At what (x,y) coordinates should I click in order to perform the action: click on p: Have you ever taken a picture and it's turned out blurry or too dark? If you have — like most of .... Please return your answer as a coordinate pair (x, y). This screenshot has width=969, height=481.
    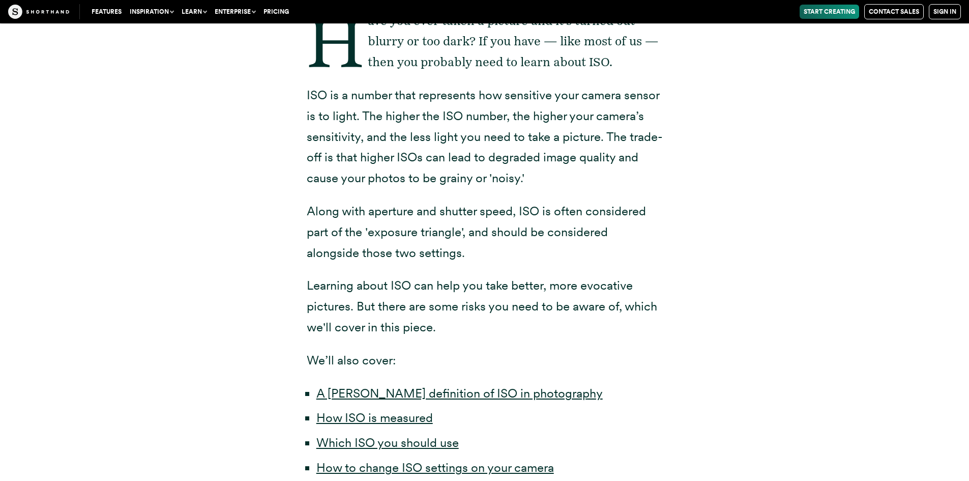
    Looking at the image, I should click on (485, 42).